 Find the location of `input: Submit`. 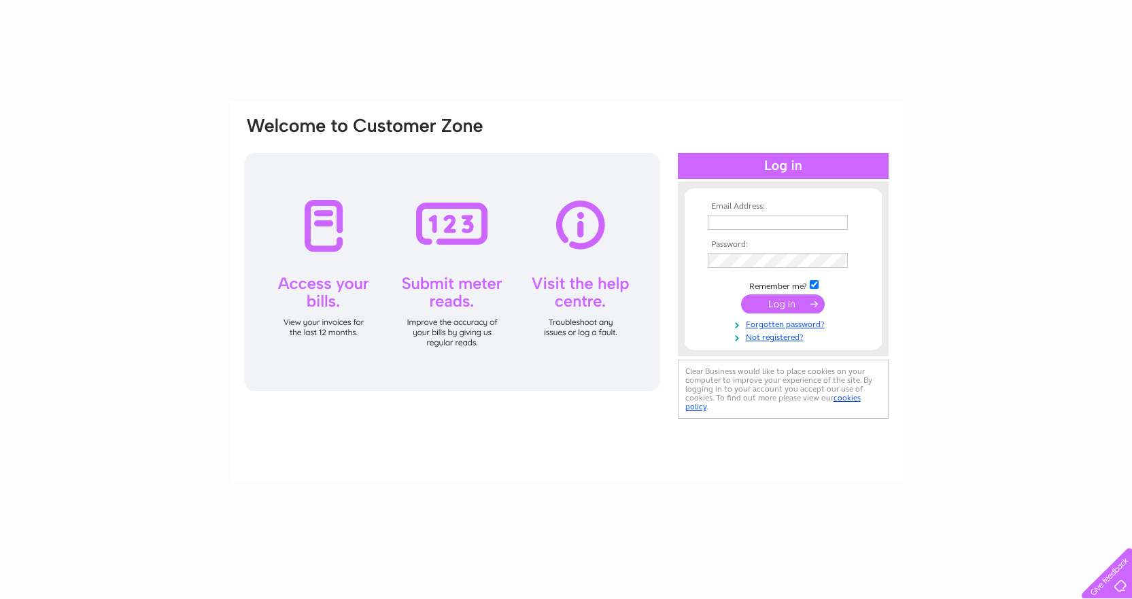

input: Submit is located at coordinates (782, 304).